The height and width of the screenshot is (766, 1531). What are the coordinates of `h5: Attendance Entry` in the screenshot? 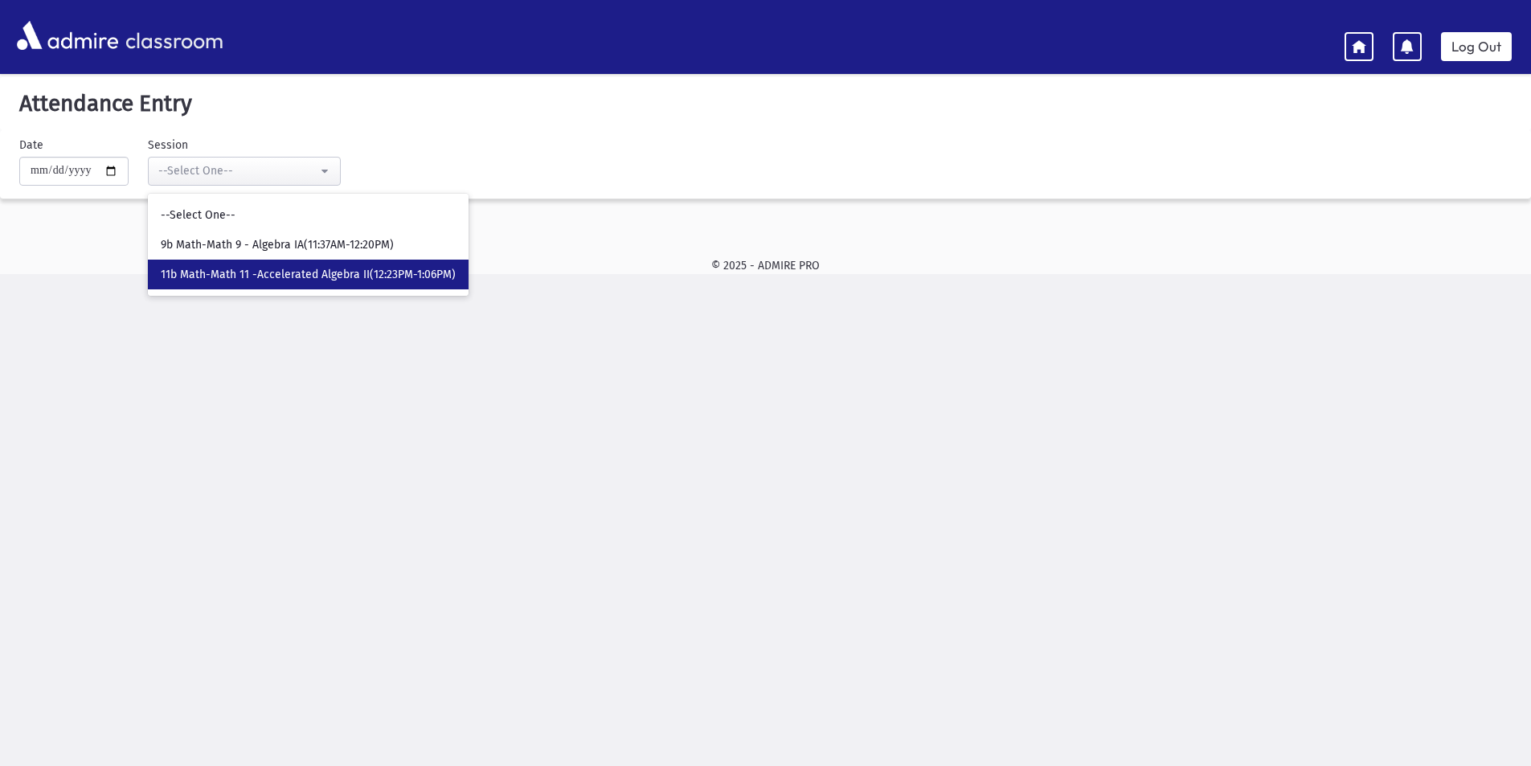 It's located at (765, 104).